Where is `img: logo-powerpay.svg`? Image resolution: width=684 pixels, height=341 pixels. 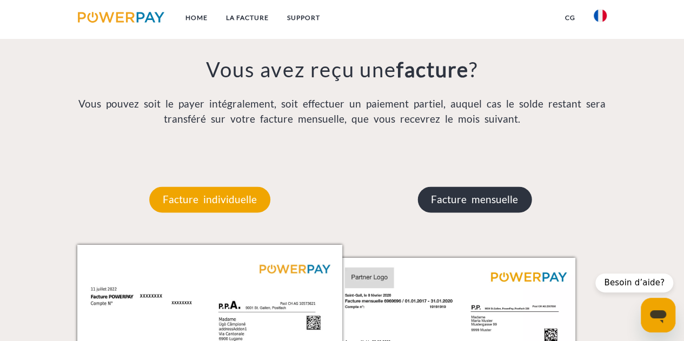
img: logo-powerpay.svg is located at coordinates (121, 17).